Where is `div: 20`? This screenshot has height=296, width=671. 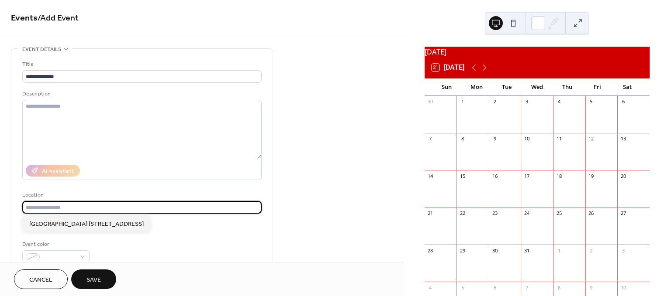 div: 20 is located at coordinates (622, 176).